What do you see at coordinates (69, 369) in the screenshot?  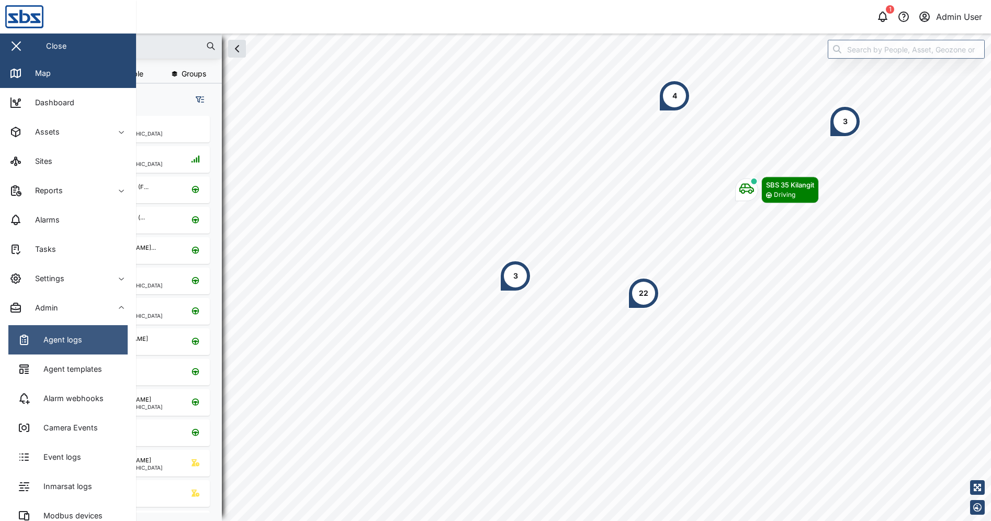 I see `div: Agent templates` at bounding box center [69, 369].